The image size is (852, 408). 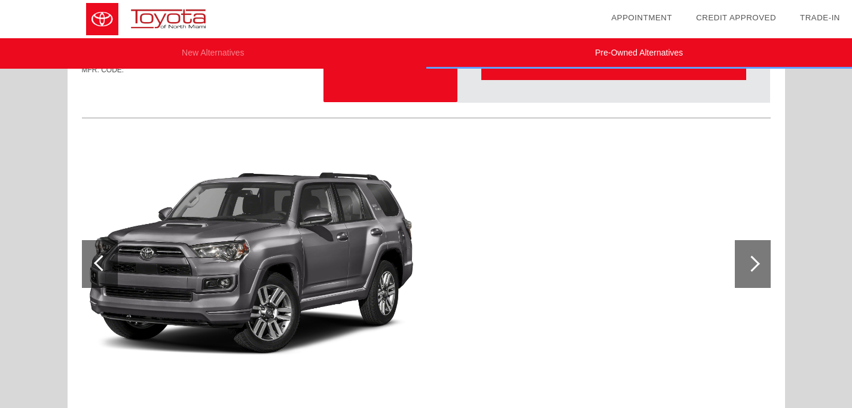 What do you see at coordinates (251, 264) in the screenshot?
I see `img: 1L7.jpg` at bounding box center [251, 264].